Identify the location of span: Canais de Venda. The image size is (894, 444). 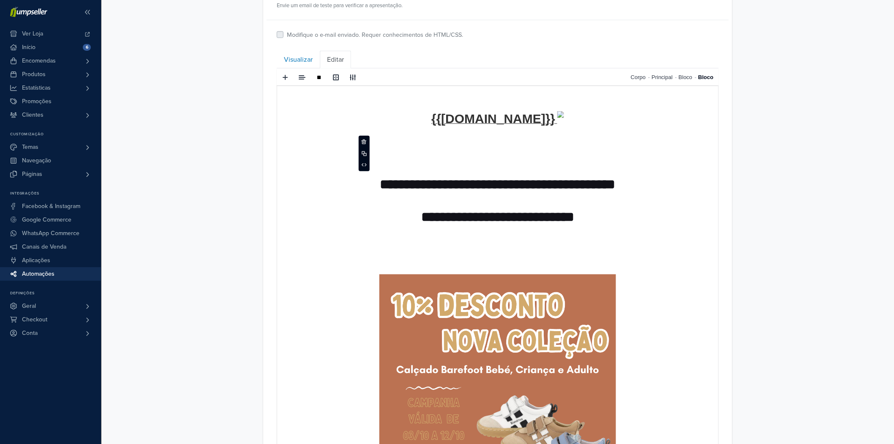
(44, 247).